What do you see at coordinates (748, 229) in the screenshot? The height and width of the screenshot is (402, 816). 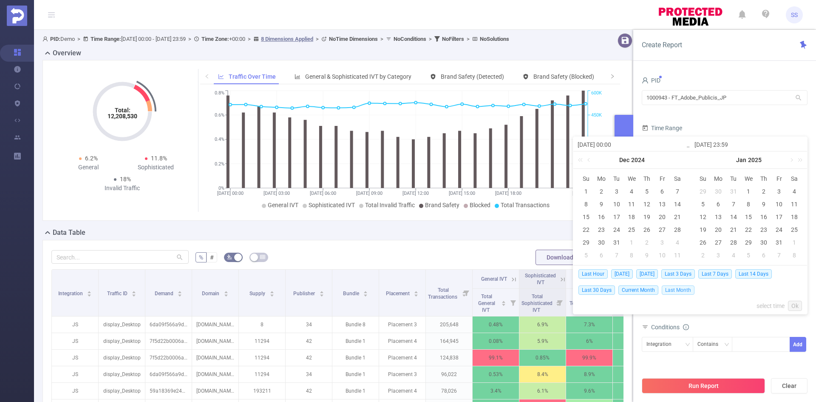 I see `div: 22` at bounding box center [748, 229].